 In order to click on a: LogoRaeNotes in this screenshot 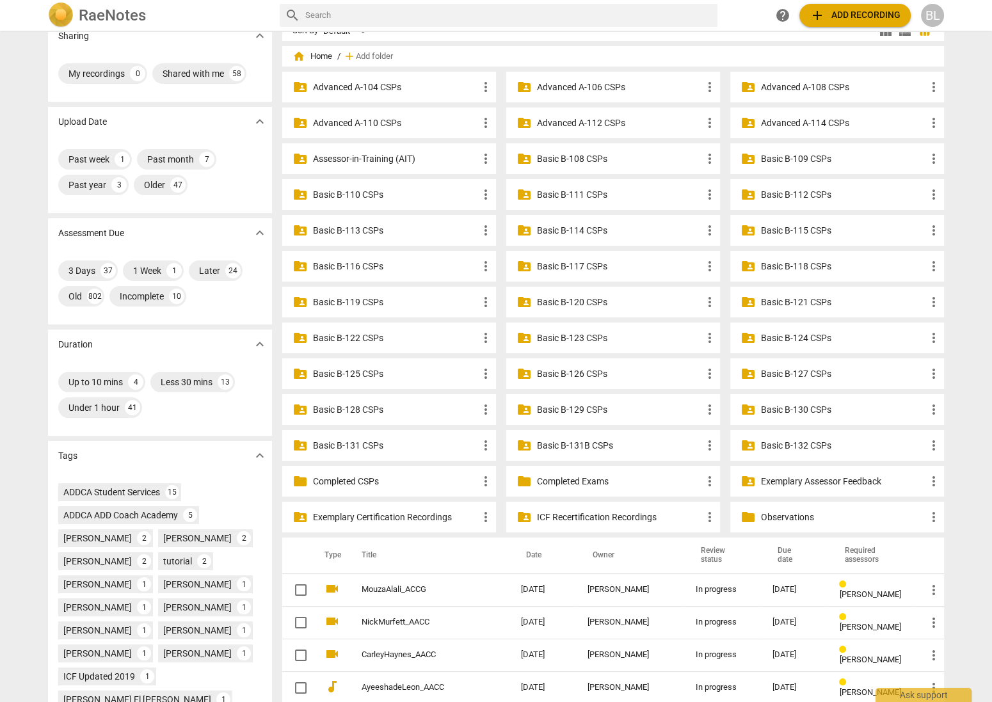, I will do `click(159, 15)`.